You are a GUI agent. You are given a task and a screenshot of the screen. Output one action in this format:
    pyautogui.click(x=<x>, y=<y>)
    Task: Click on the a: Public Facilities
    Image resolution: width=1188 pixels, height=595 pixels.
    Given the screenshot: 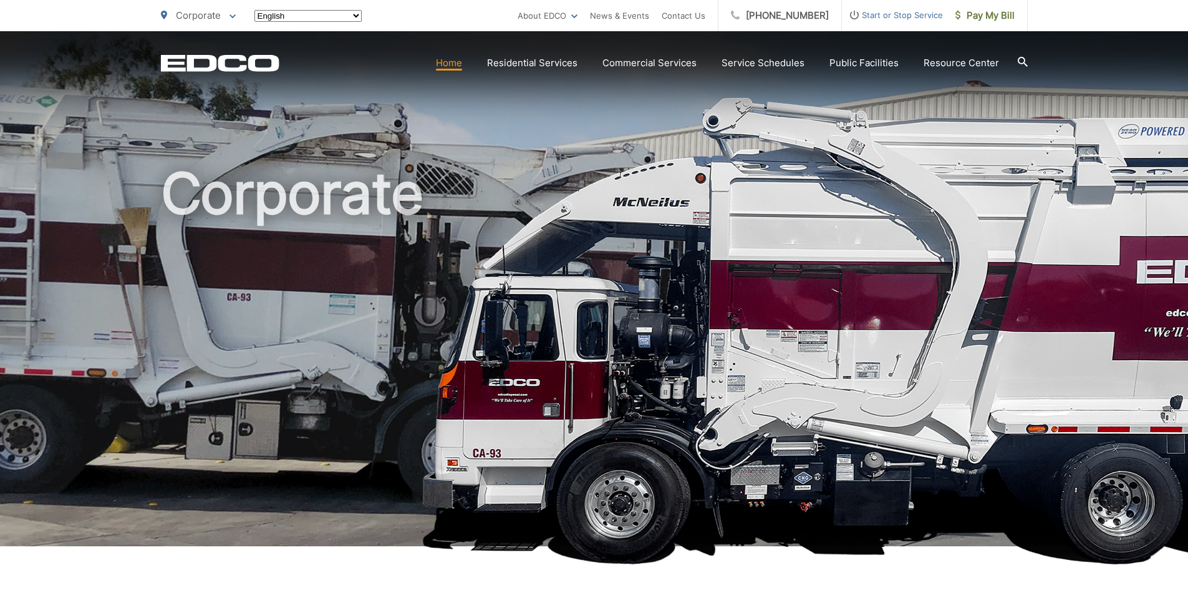 What is the action you would take?
    pyautogui.click(x=864, y=63)
    